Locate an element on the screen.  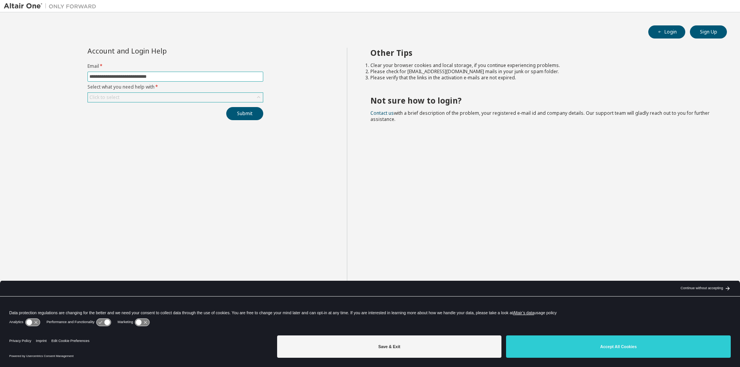
a: Contact us is located at coordinates (382, 113).